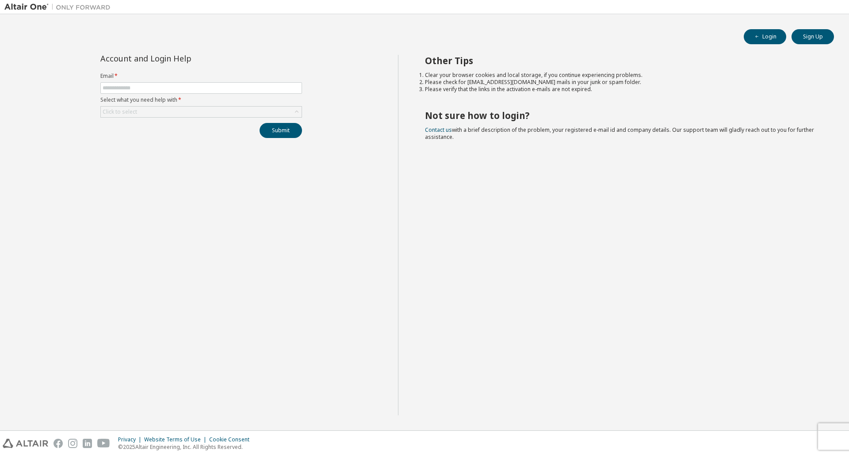  Describe the element at coordinates (765, 37) in the screenshot. I see `button: Login` at that location.